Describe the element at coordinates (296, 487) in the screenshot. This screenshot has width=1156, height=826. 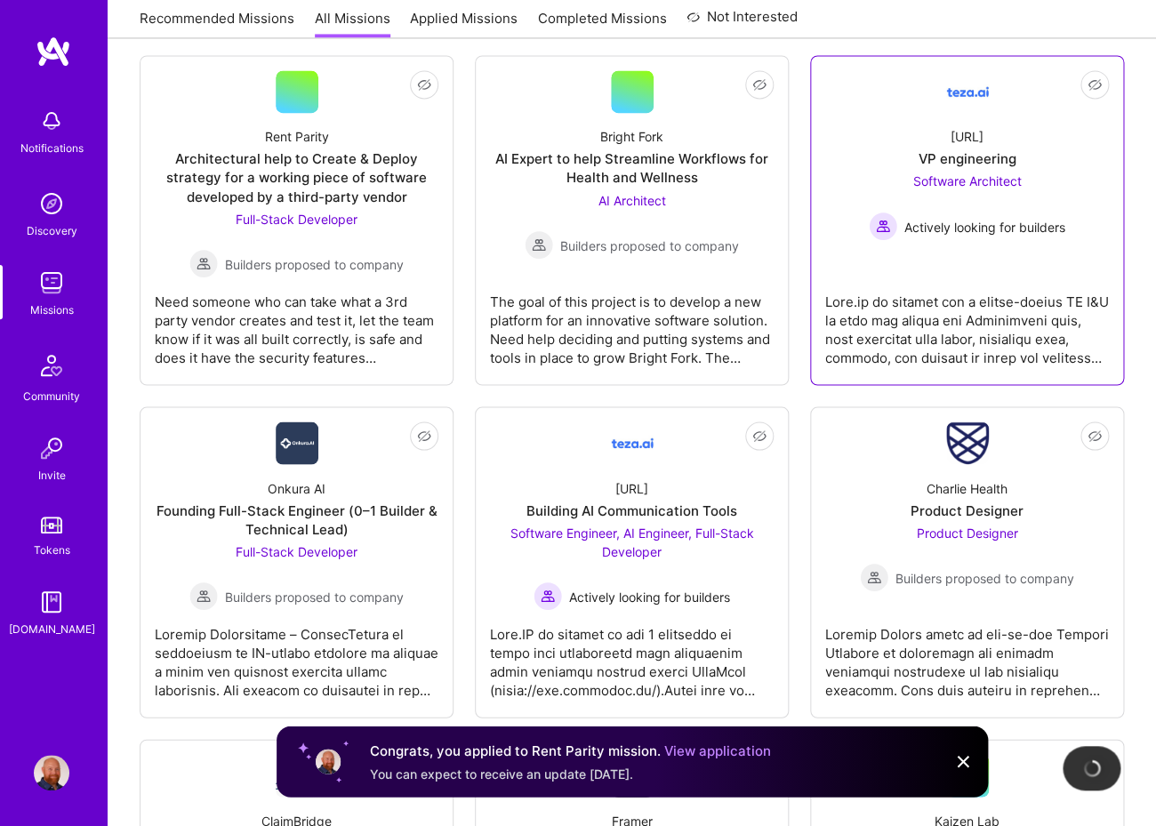
I see `div: Onkura AI` at that location.